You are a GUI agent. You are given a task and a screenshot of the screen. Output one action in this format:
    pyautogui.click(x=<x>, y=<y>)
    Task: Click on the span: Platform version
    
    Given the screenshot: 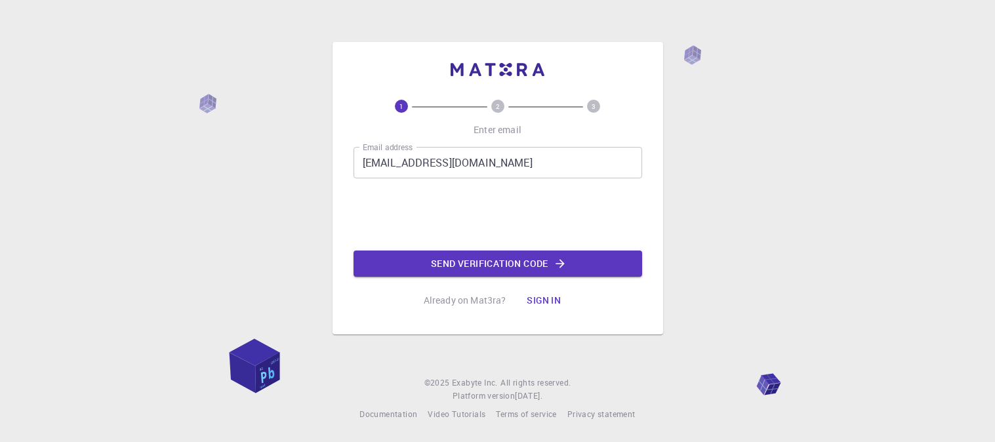 What is the action you would take?
    pyautogui.click(x=483, y=396)
    